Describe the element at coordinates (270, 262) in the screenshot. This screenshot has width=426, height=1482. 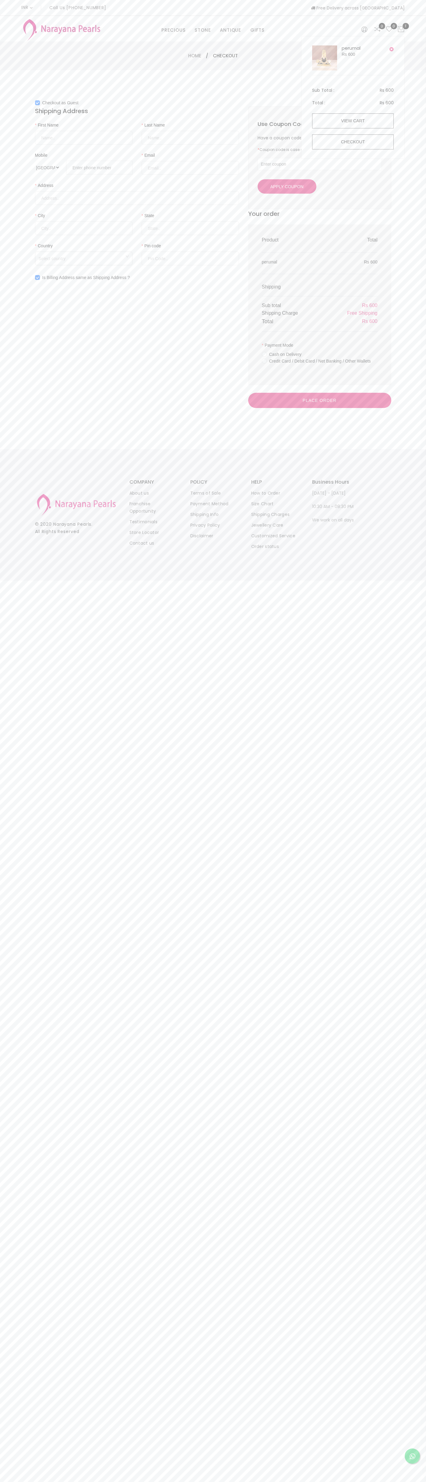
I see `span: perumal` at that location.